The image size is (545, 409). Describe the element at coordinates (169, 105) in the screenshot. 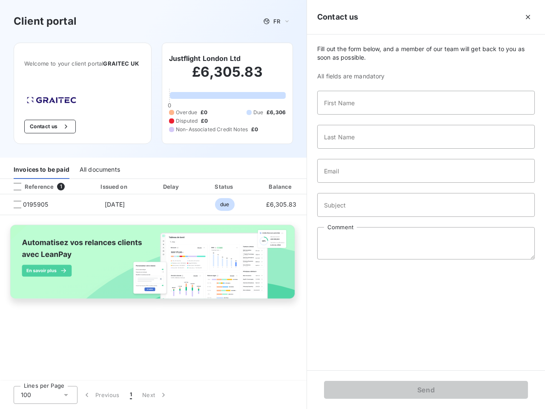

I see `span: 0` at that location.